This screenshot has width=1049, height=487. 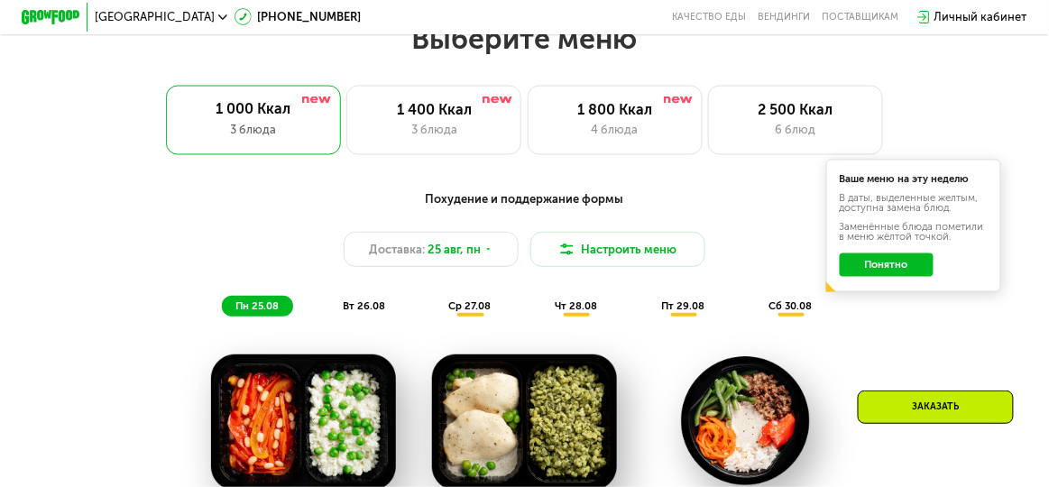 What do you see at coordinates (470, 306) in the screenshot?
I see `span: ср 27.08` at bounding box center [470, 306].